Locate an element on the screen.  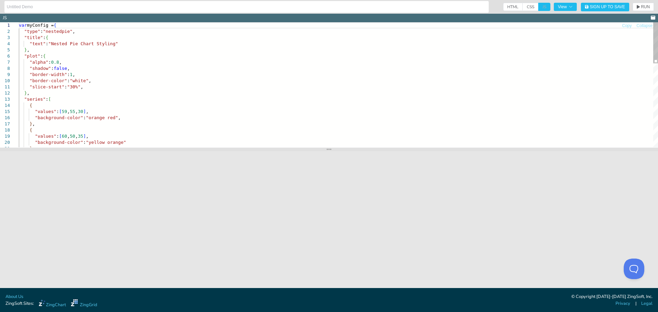
span: "type" is located at coordinates (32, 31).